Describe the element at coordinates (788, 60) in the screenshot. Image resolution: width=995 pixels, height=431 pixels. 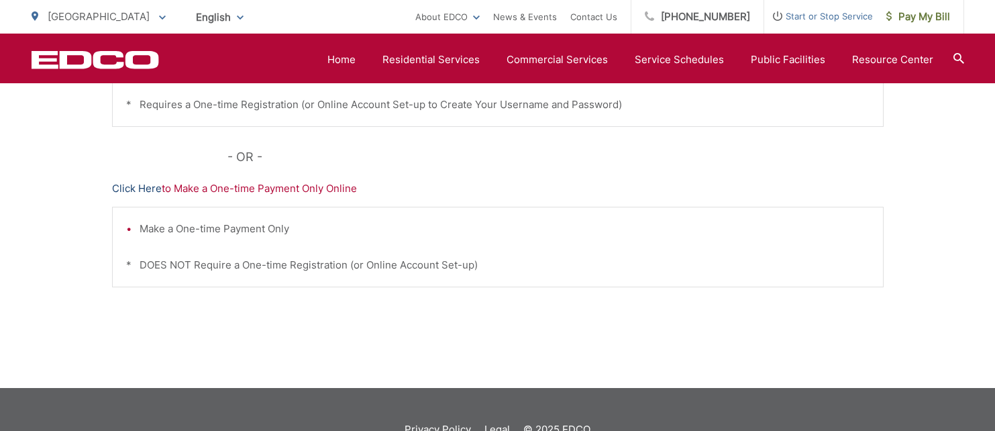
I see `a: Public Facilities` at that location.